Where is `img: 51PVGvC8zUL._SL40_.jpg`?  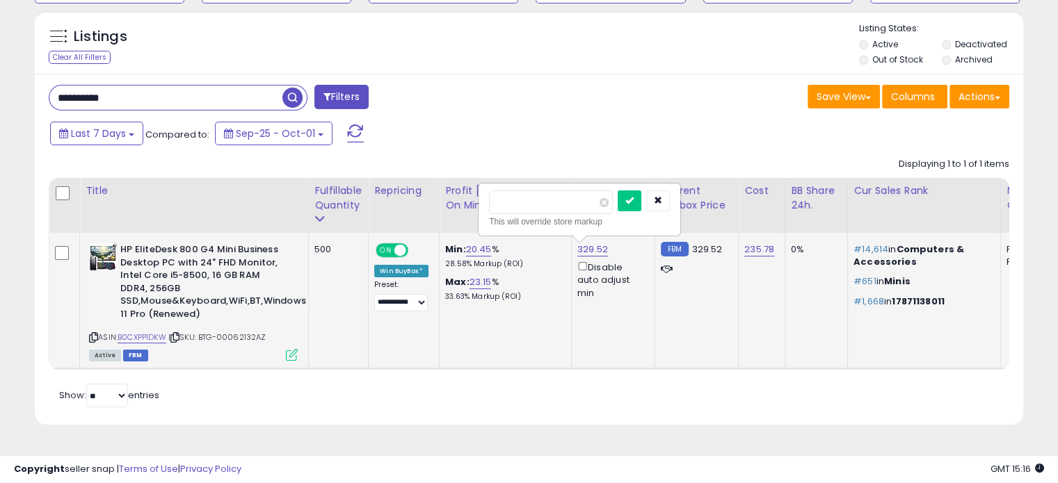
img: 51PVGvC8zUL._SL40_.jpg is located at coordinates (103, 257).